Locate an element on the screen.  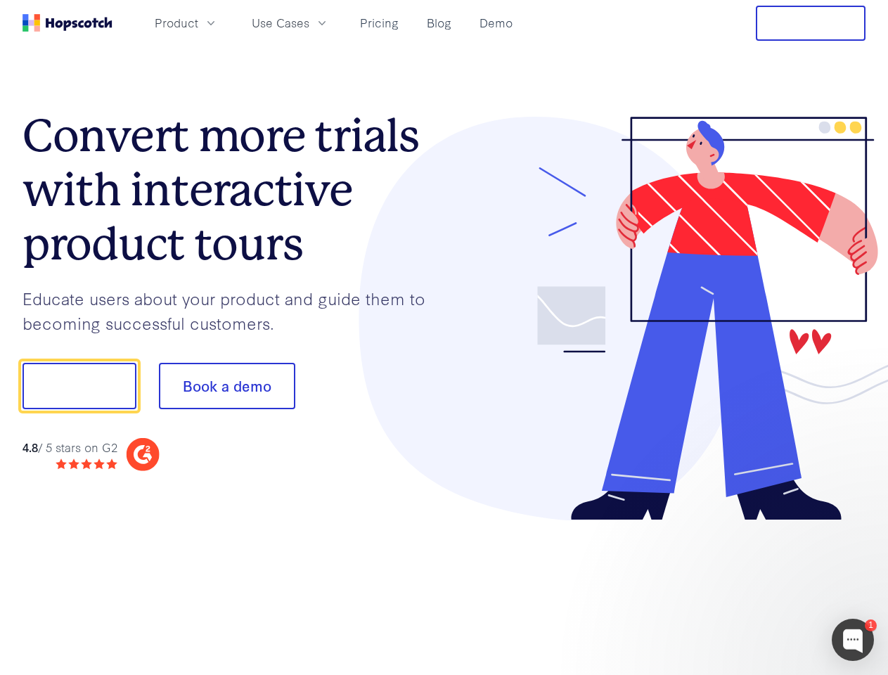
a: Demo is located at coordinates (496, 23).